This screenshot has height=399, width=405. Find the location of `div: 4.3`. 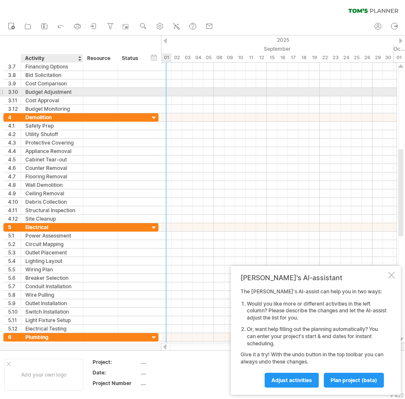

div: 4.3 is located at coordinates (14, 142).